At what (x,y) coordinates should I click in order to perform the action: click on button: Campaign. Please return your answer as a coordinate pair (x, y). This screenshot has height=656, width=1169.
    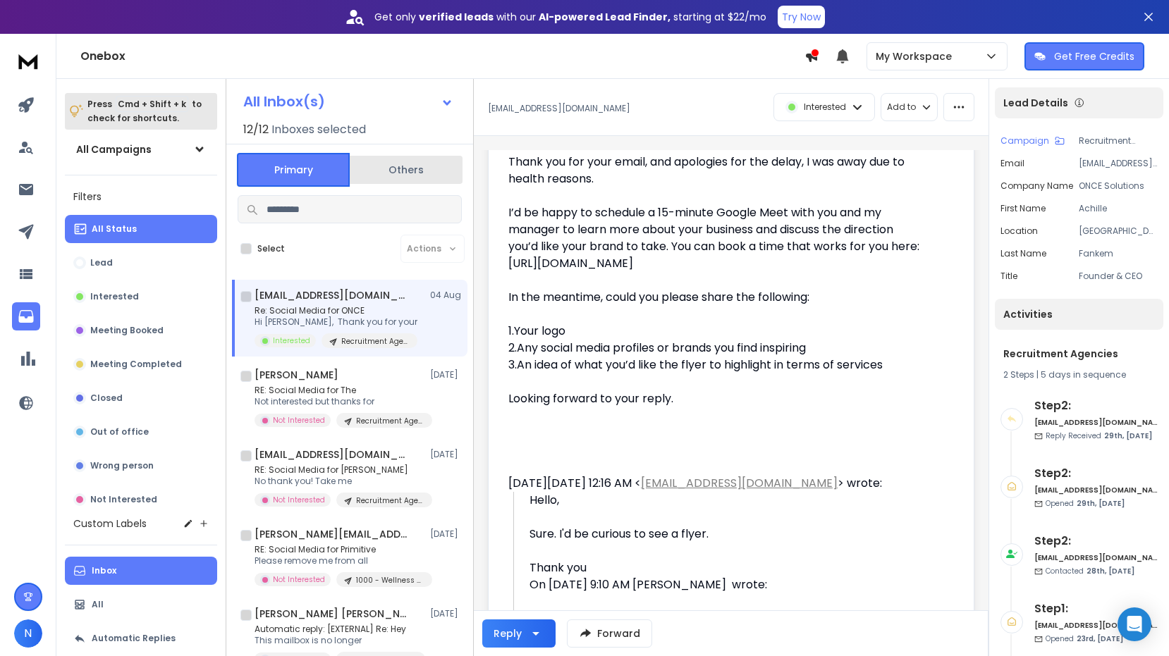
    Looking at the image, I should click on (1032, 141).